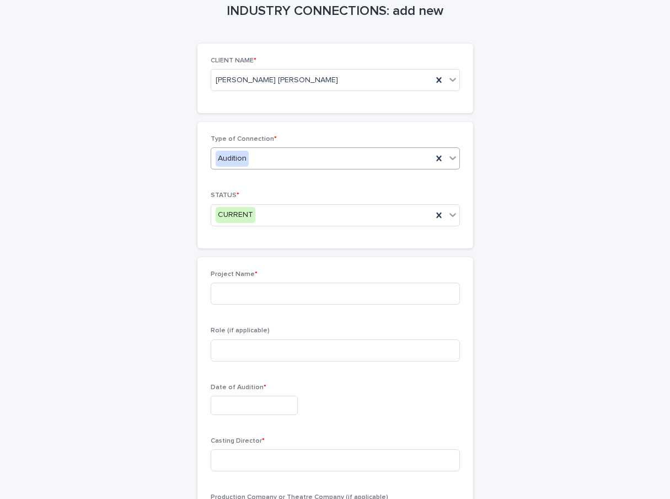 This screenshot has height=499, width=670. Describe the element at coordinates (225, 195) in the screenshot. I see `span: STATUS` at that location.